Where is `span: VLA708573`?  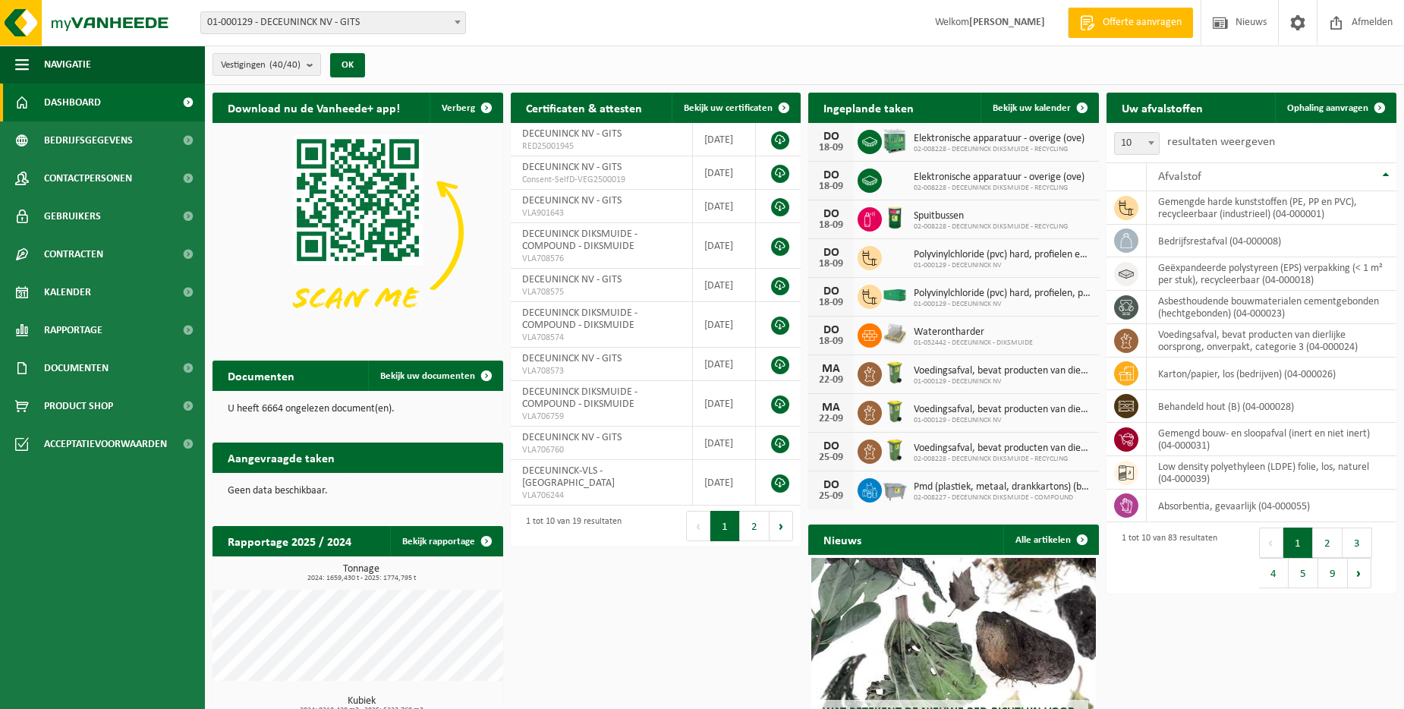
span: VLA708573 is located at coordinates (601, 371).